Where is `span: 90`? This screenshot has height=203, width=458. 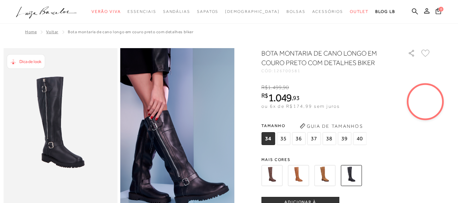 span: 90 is located at coordinates (286, 87).